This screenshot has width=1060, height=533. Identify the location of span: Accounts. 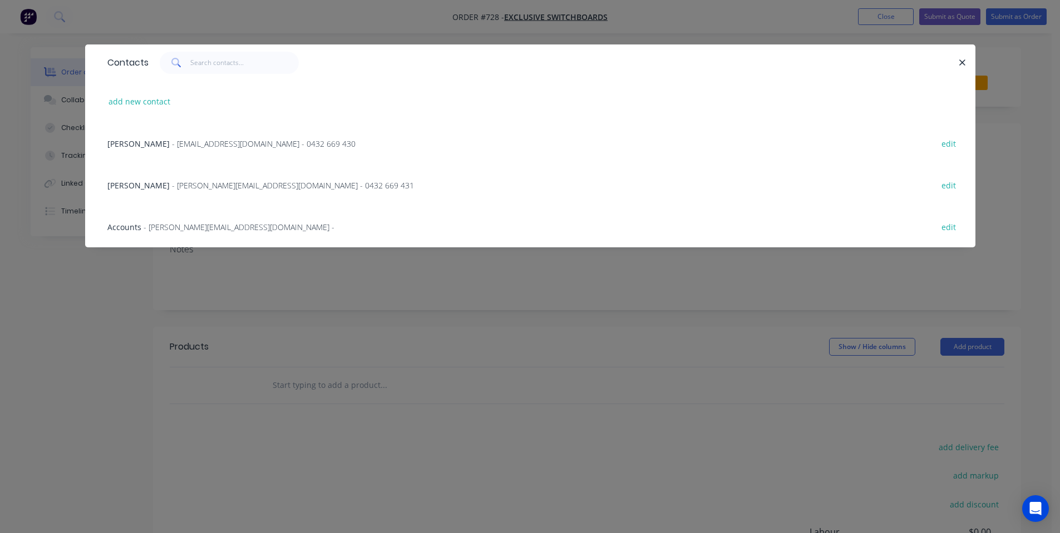
(124, 227).